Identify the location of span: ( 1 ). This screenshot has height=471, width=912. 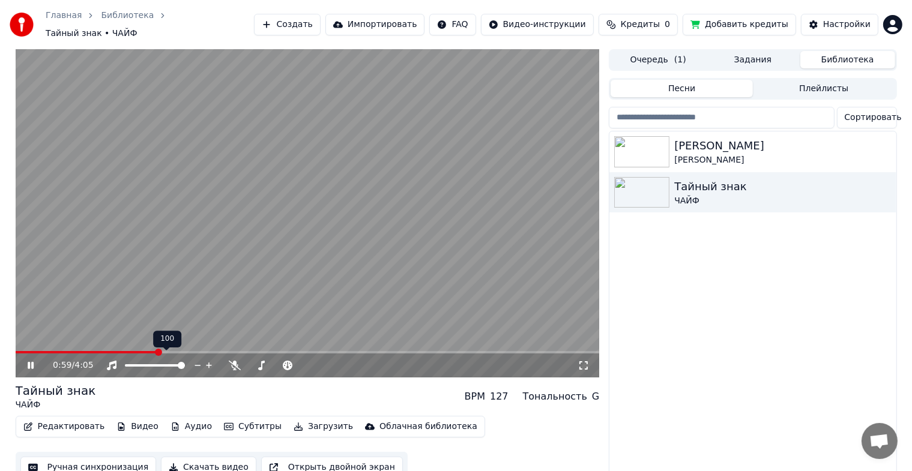
(680, 60).